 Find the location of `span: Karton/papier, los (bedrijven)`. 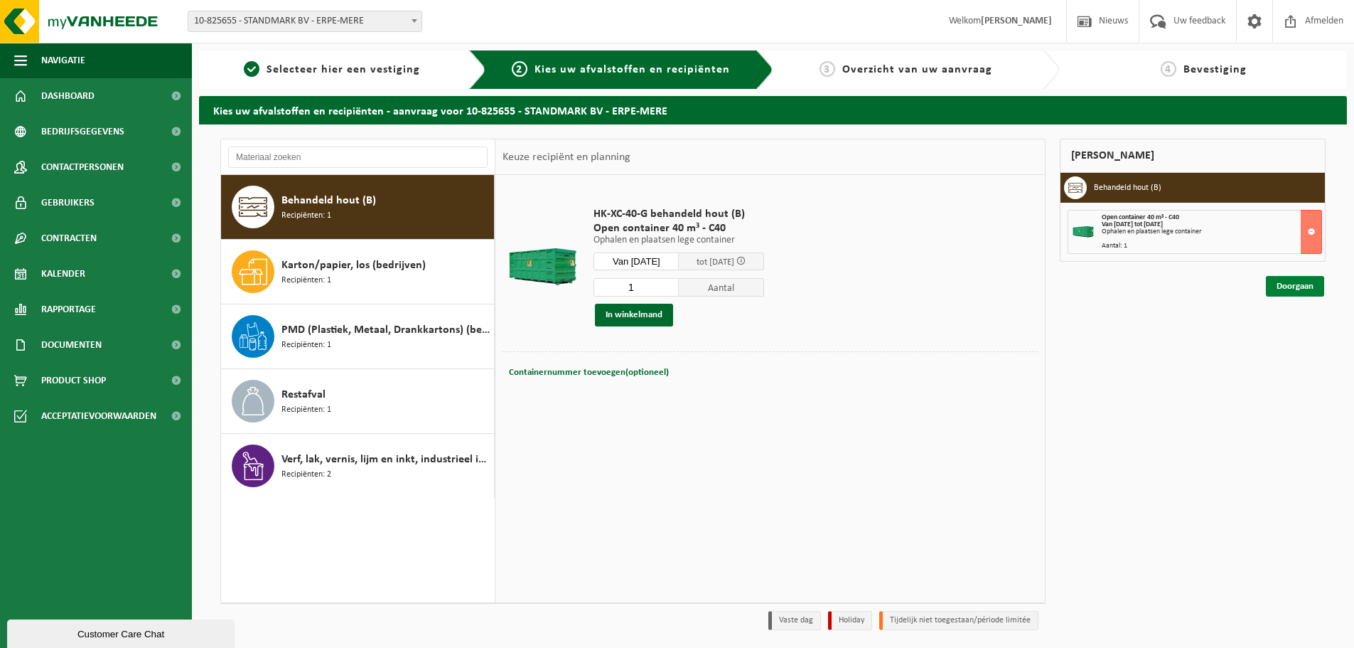

span: Karton/papier, los (bedrijven) is located at coordinates (353, 265).